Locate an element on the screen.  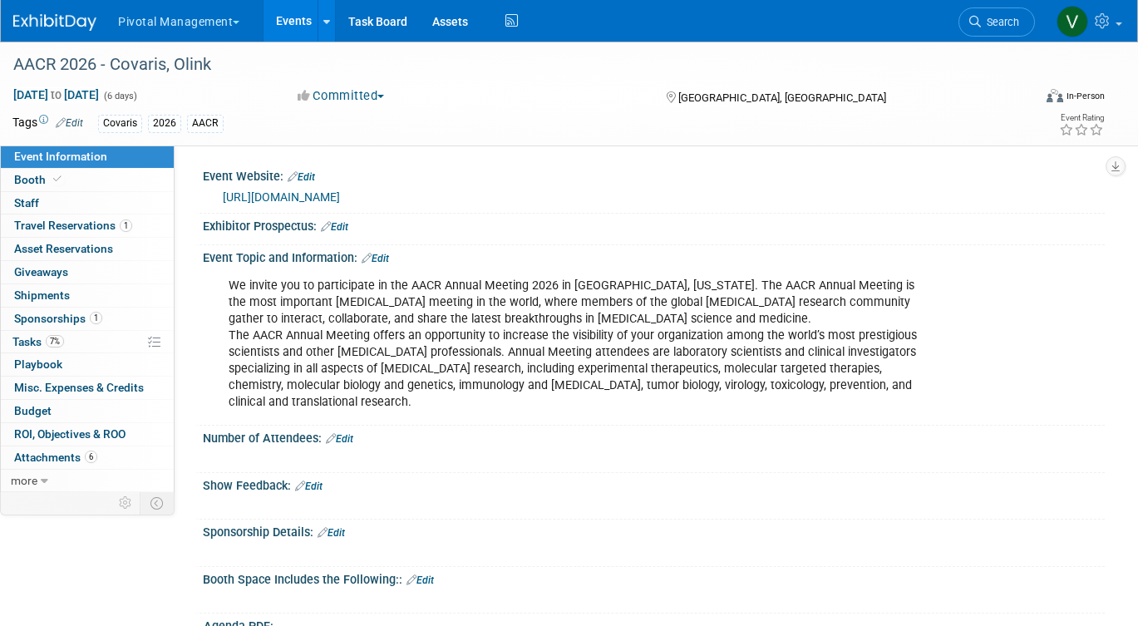
a: Playbook is located at coordinates (87, 364).